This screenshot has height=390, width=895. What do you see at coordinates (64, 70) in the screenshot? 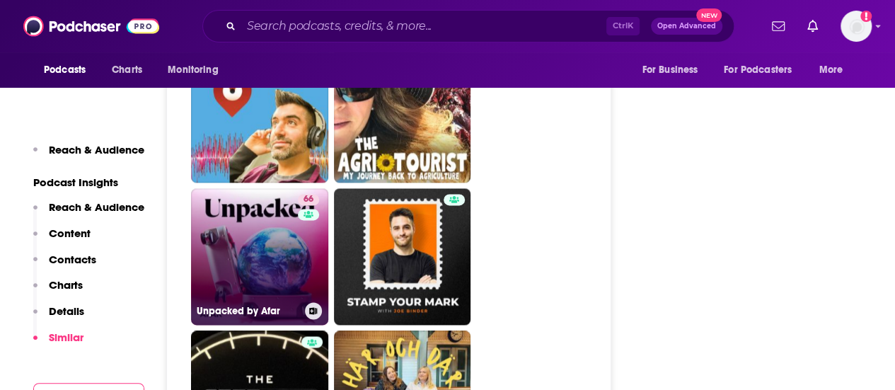
I see `span: Podcasts` at bounding box center [64, 70].